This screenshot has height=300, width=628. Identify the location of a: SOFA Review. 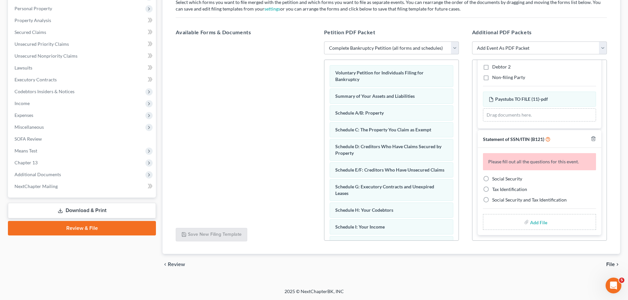
(82, 139).